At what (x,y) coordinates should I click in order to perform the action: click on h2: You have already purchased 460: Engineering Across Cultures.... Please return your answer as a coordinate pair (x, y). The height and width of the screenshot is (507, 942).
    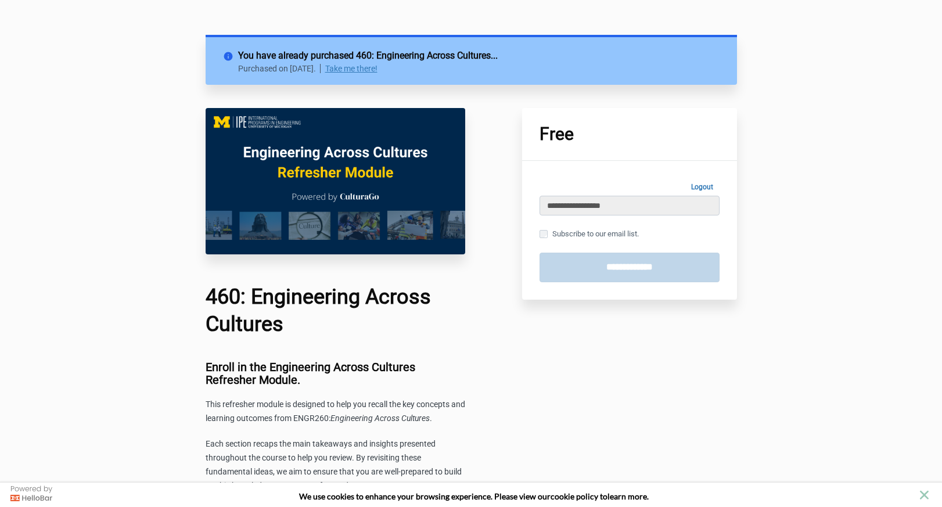
    Looking at the image, I should click on (479, 56).